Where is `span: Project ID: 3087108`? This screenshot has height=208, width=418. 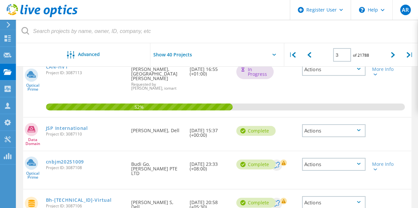
span: Project ID: 3087108 is located at coordinates (85, 168).